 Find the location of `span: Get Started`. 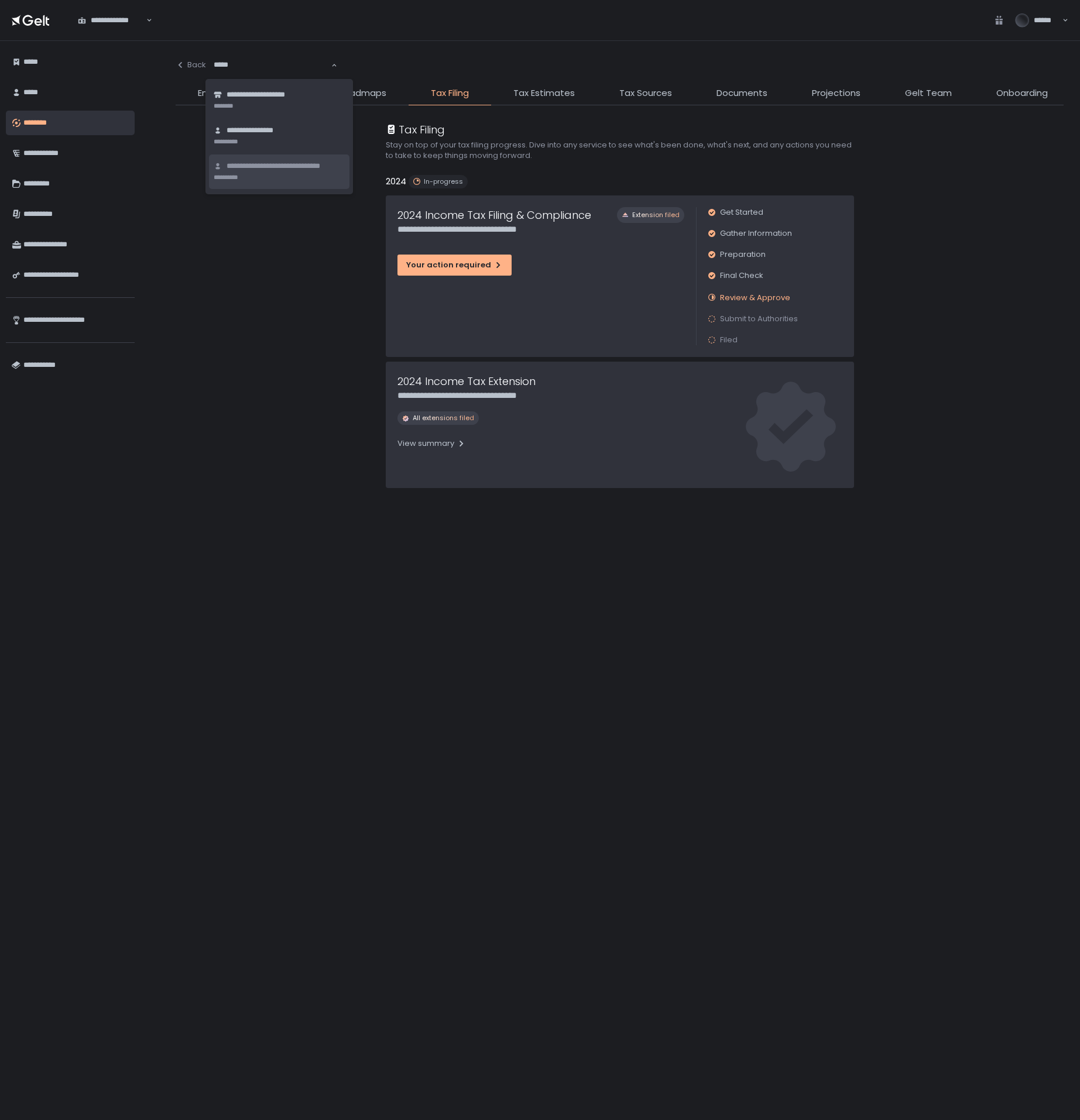

span: Get Started is located at coordinates (742, 212).